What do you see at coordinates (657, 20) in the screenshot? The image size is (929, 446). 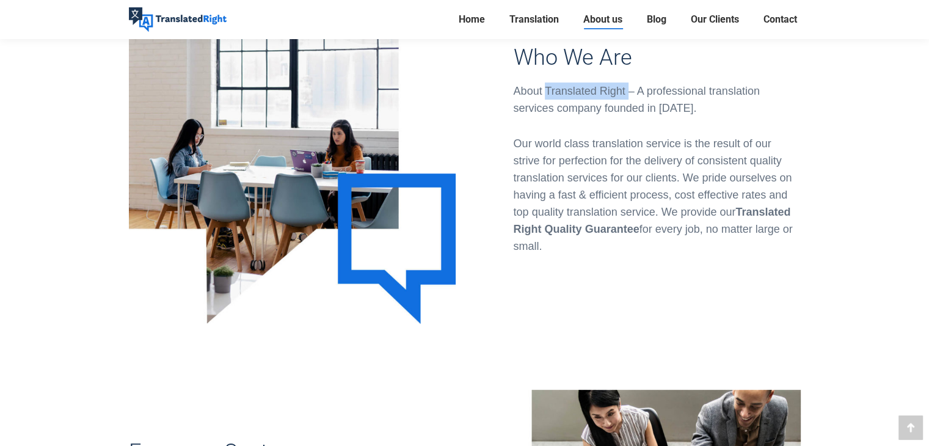 I see `span: Blog` at bounding box center [657, 20].